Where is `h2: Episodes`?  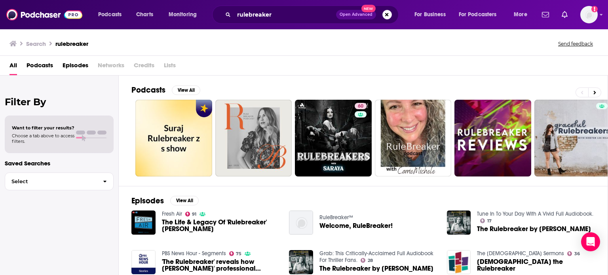
h2: Episodes is located at coordinates (148, 201).